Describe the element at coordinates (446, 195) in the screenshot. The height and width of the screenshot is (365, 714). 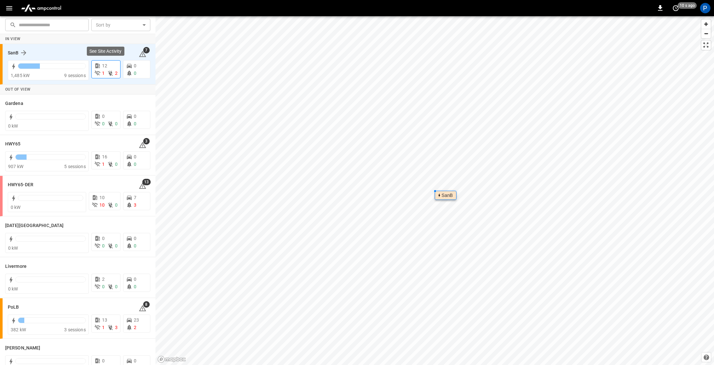
I see `div: Map marker` at that location.